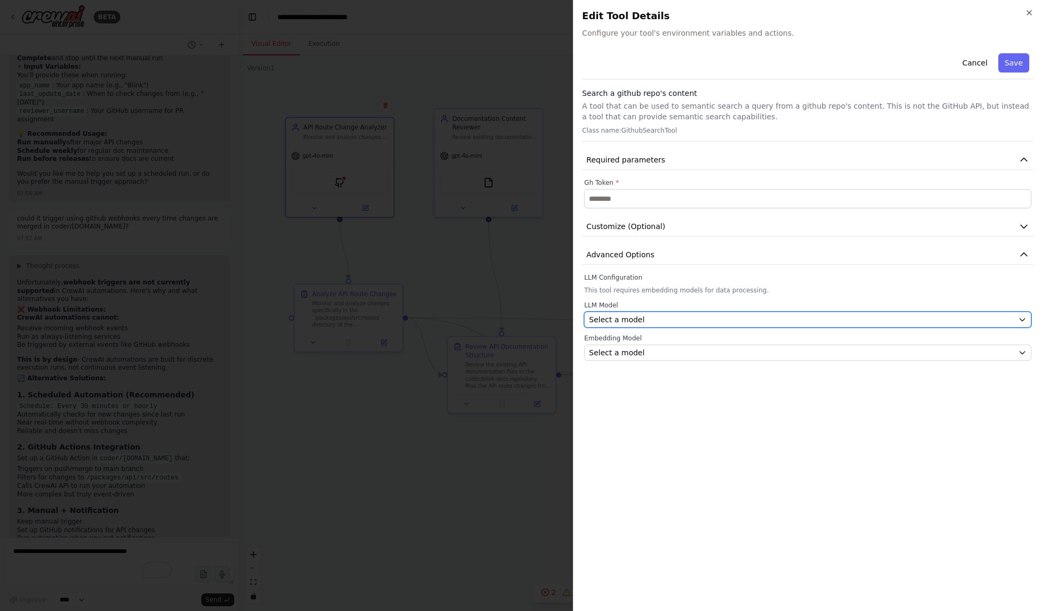 This screenshot has height=611, width=1042. Describe the element at coordinates (808, 16) in the screenshot. I see `h2: Edit Tool Details` at that location.